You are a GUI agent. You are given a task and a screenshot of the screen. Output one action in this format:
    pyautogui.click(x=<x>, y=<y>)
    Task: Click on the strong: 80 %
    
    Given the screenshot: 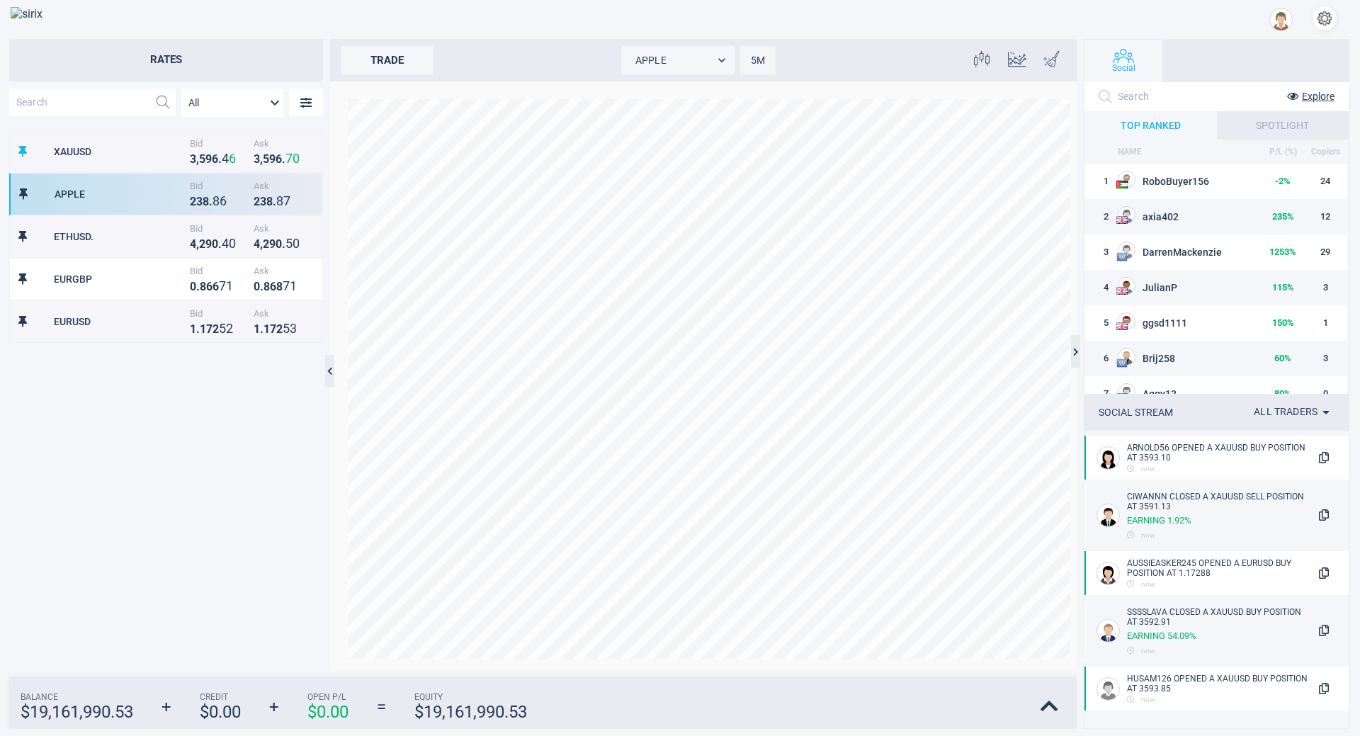 What is the action you would take?
    pyautogui.click(x=1283, y=393)
    